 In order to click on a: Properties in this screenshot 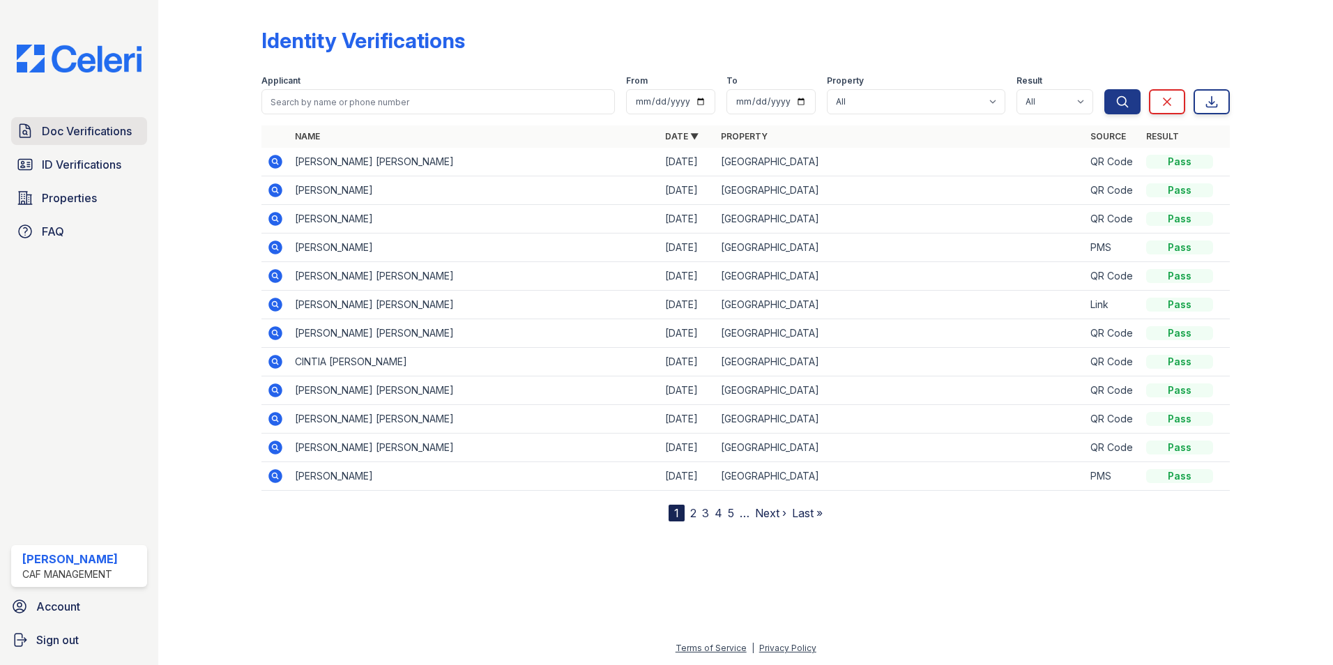, I will do `click(79, 198)`.